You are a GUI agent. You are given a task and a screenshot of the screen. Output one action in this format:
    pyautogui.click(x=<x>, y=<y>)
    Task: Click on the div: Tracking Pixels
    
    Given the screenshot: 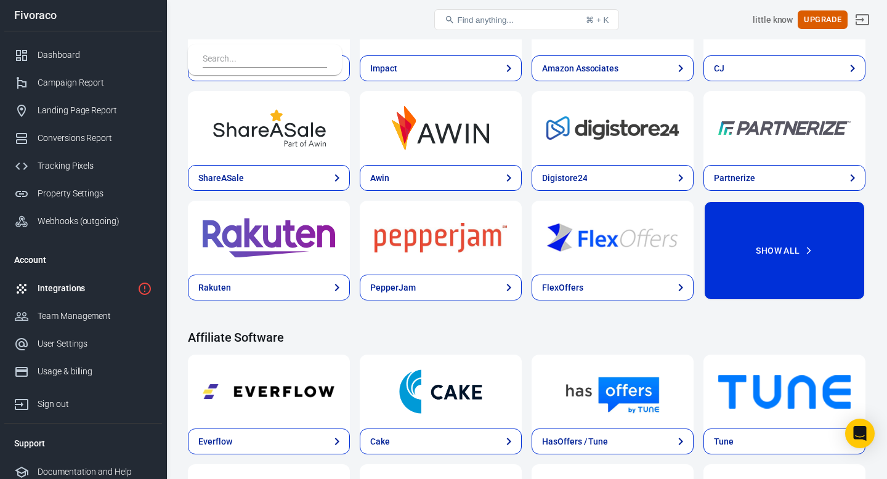 What is the action you would take?
    pyautogui.click(x=95, y=166)
    